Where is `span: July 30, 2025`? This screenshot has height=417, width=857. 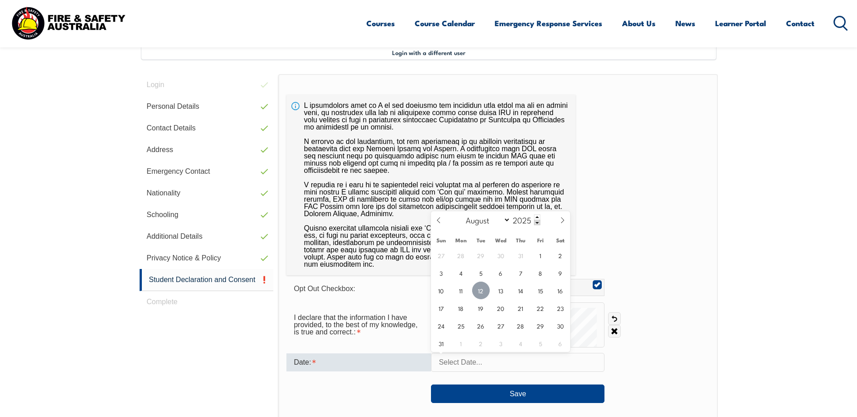 span: July 30, 2025 is located at coordinates (500, 255).